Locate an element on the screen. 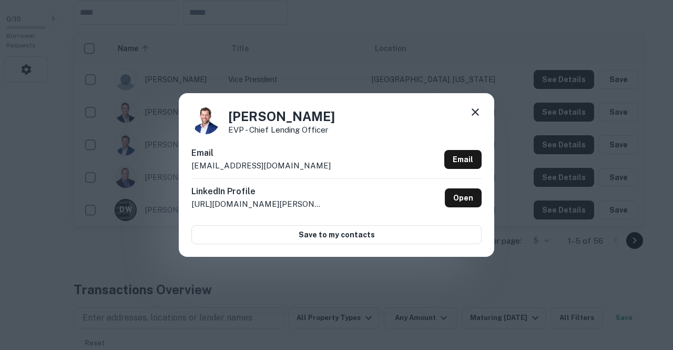 The image size is (673, 350). h6: LinkedIn Profile is located at coordinates (257, 191).